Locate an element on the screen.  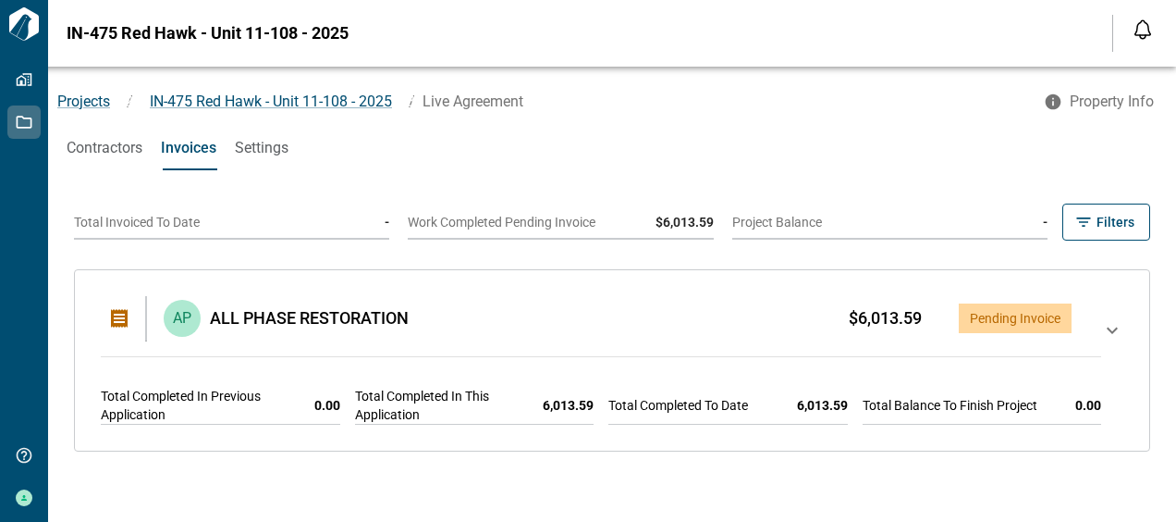
span: Filters is located at coordinates (1115, 222).